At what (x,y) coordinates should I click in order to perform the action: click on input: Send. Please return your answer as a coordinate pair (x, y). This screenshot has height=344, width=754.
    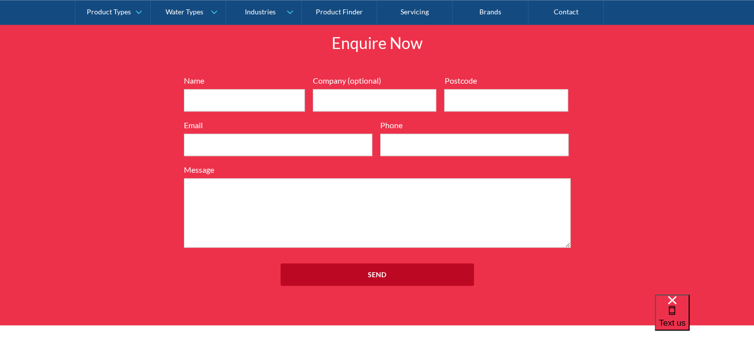
    Looking at the image, I should click on (377, 274).